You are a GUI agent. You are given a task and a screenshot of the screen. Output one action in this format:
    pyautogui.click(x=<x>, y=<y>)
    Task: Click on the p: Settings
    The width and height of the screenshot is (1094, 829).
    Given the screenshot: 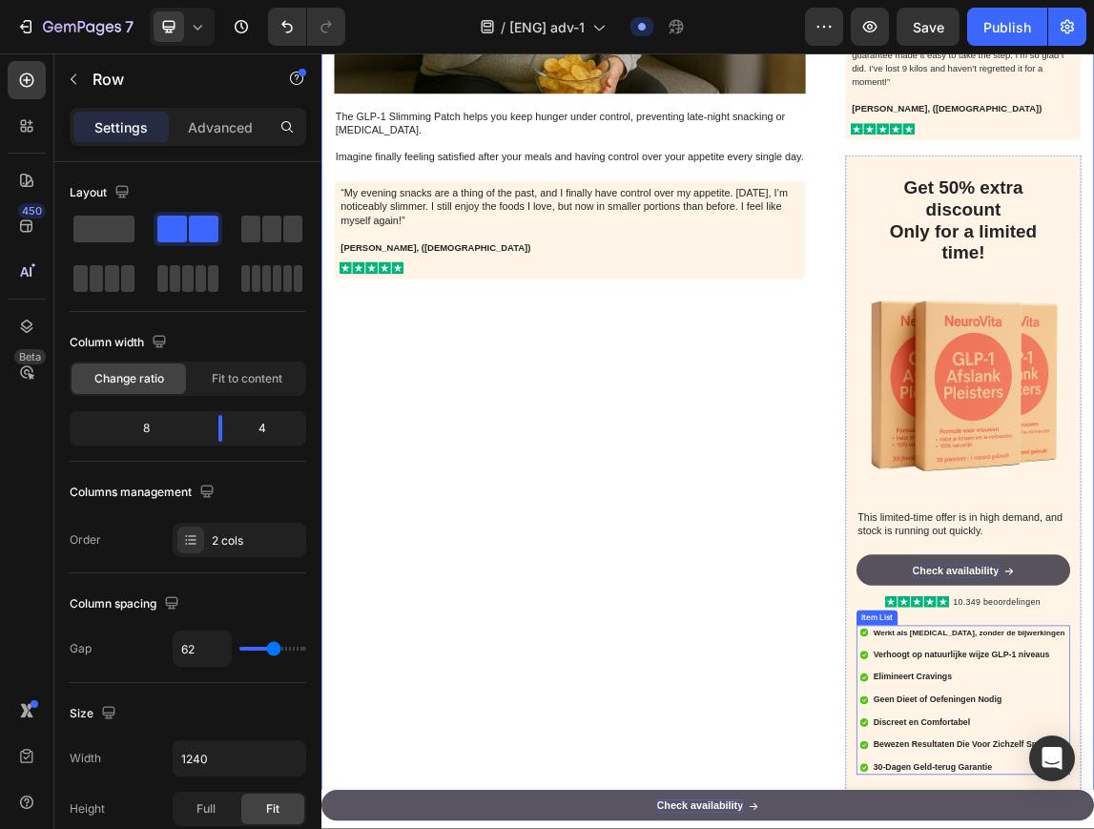 What is the action you would take?
    pyautogui.click(x=121, y=127)
    